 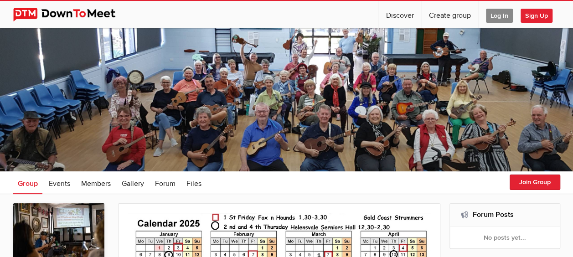 I want to click on div: No posts yet..., so click(x=505, y=238).